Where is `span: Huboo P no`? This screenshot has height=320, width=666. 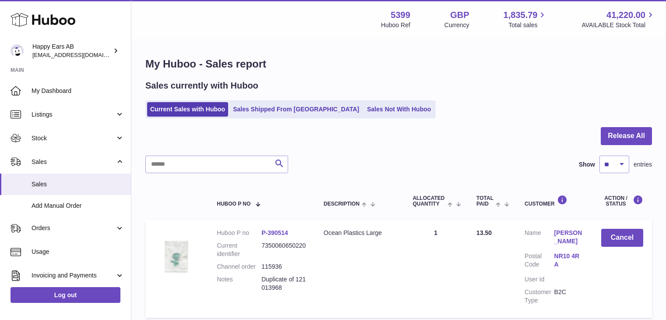 span: Huboo P no is located at coordinates (233, 204).